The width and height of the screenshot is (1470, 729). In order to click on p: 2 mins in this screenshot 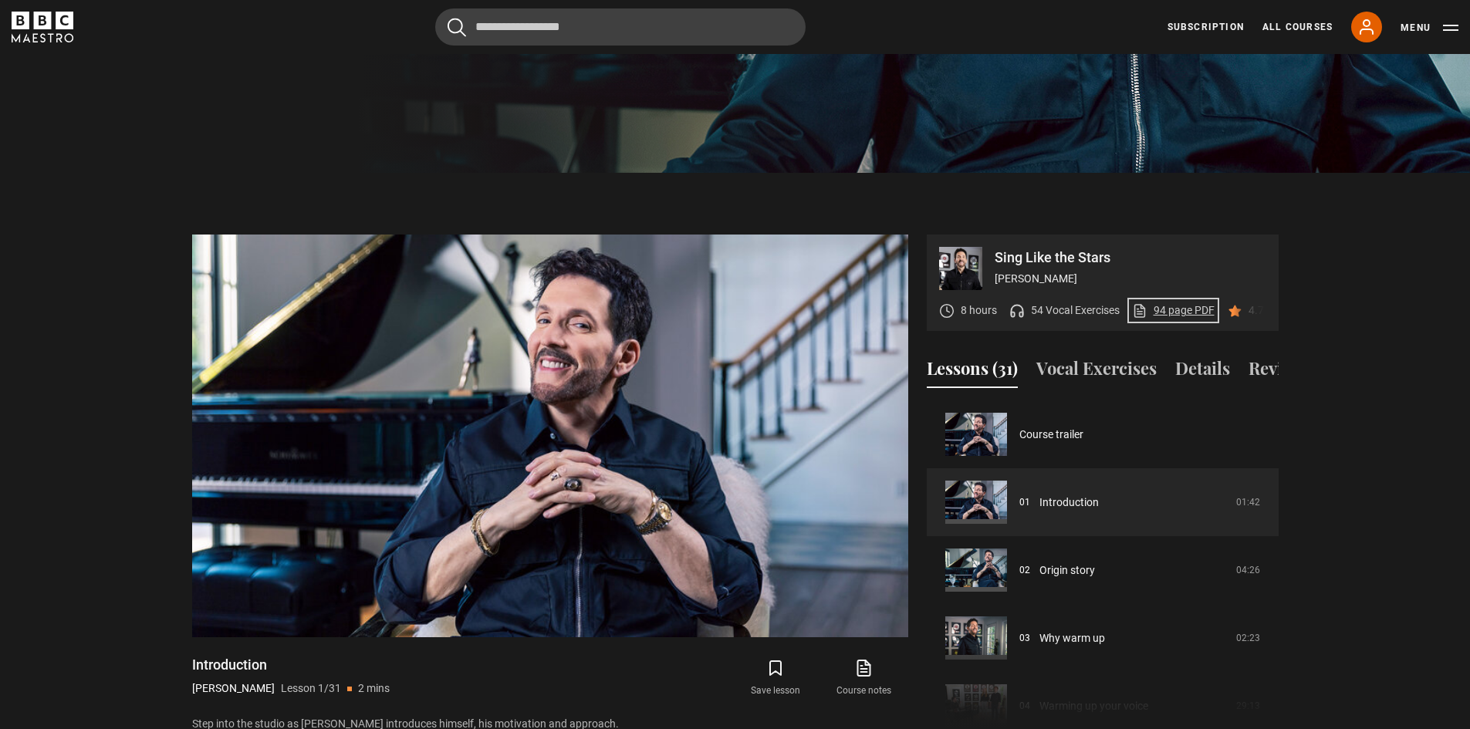, I will do `click(374, 688)`.